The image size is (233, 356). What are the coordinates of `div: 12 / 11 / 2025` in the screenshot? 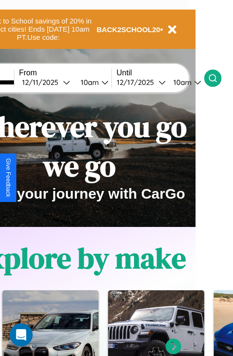 It's located at (42, 82).